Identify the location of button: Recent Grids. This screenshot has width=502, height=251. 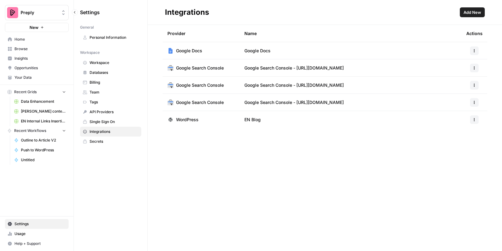
(37, 92).